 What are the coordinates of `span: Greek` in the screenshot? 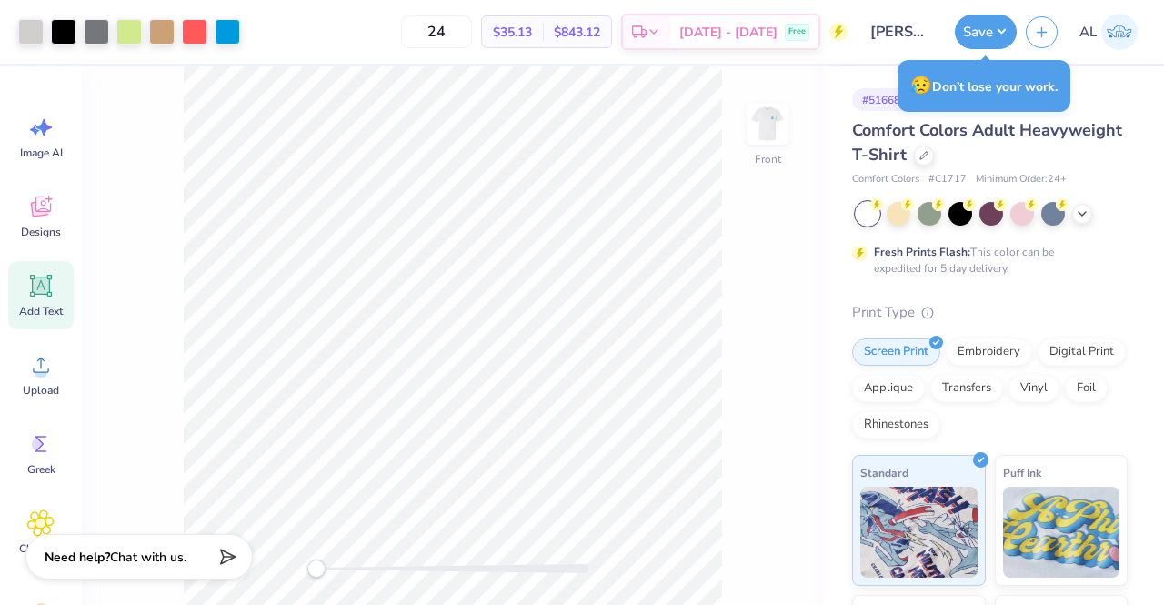 It's located at (41, 469).